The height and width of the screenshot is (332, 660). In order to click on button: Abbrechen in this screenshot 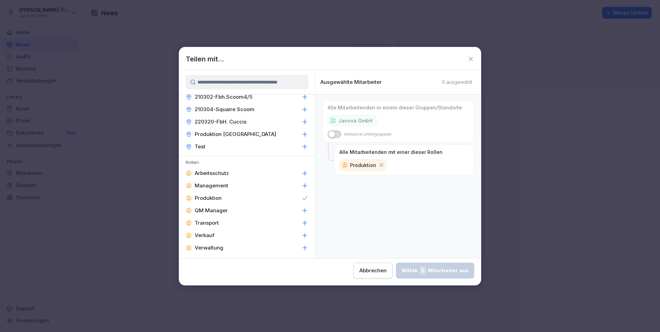, I will do `click(373, 271)`.